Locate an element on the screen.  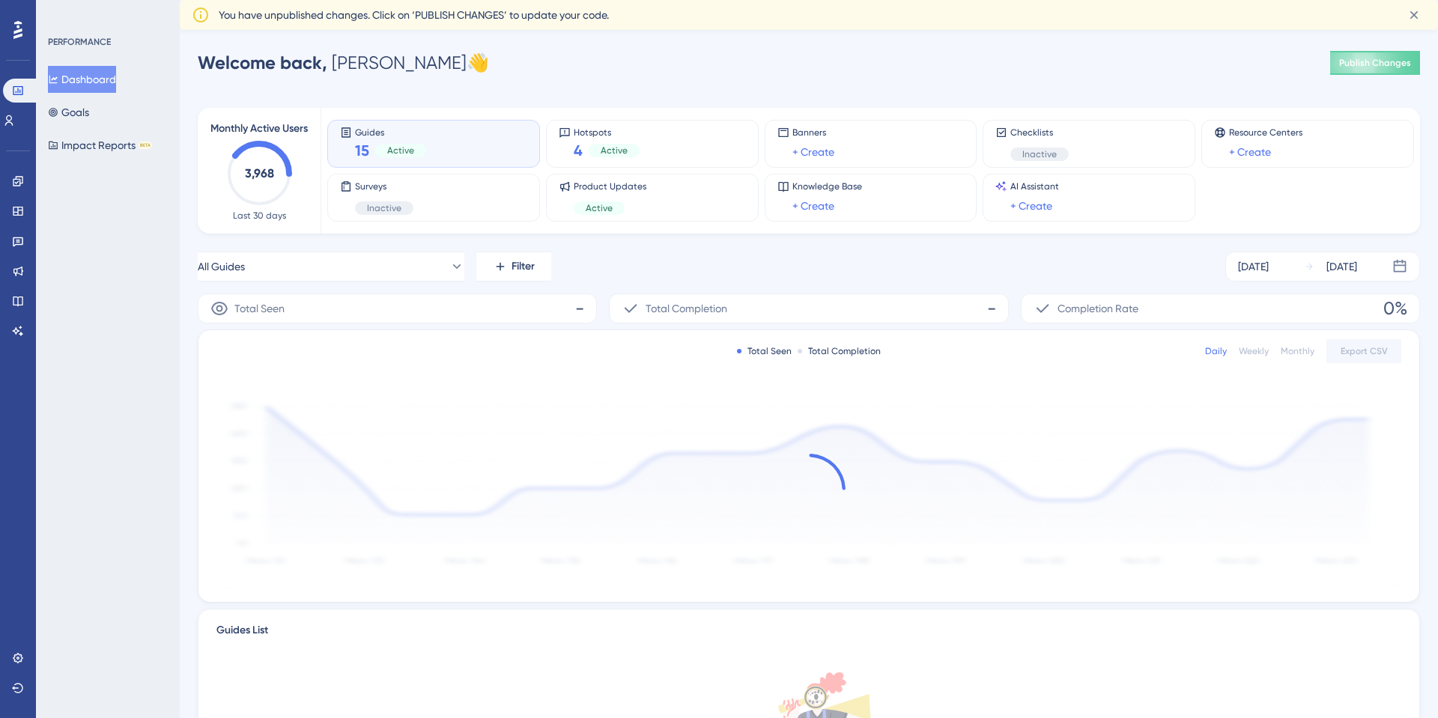
span: AI Assistant is located at coordinates (1034, 186).